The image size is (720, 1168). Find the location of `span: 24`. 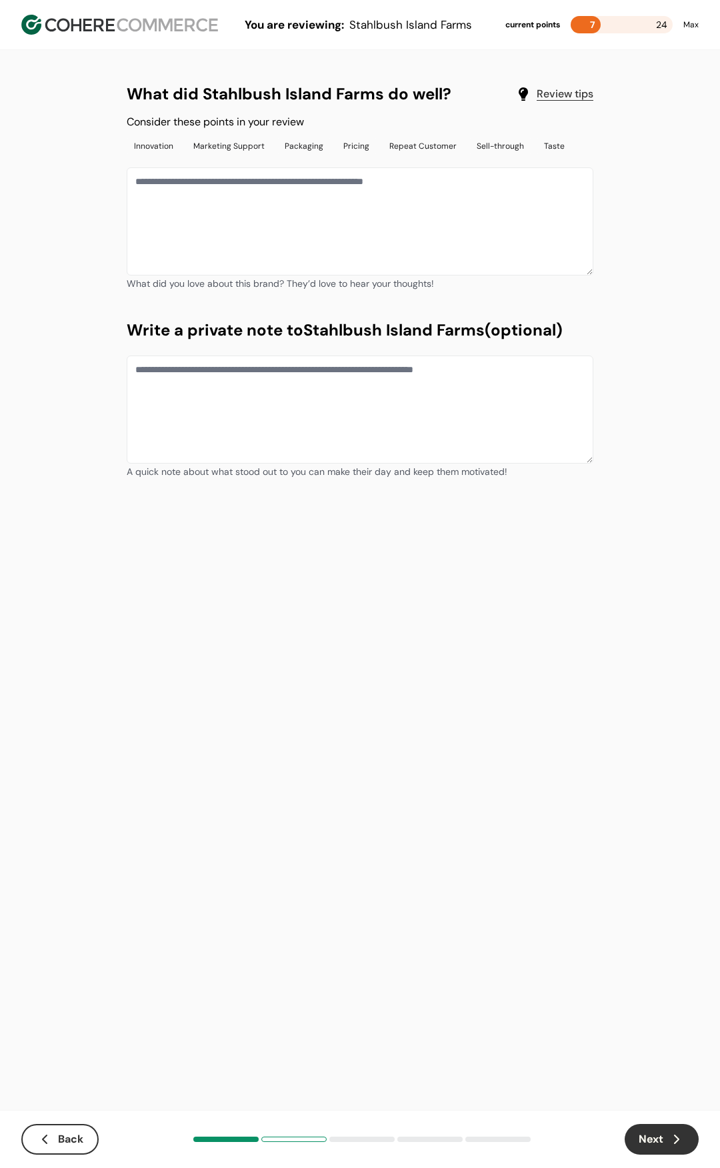

span: 24 is located at coordinates (661, 25).